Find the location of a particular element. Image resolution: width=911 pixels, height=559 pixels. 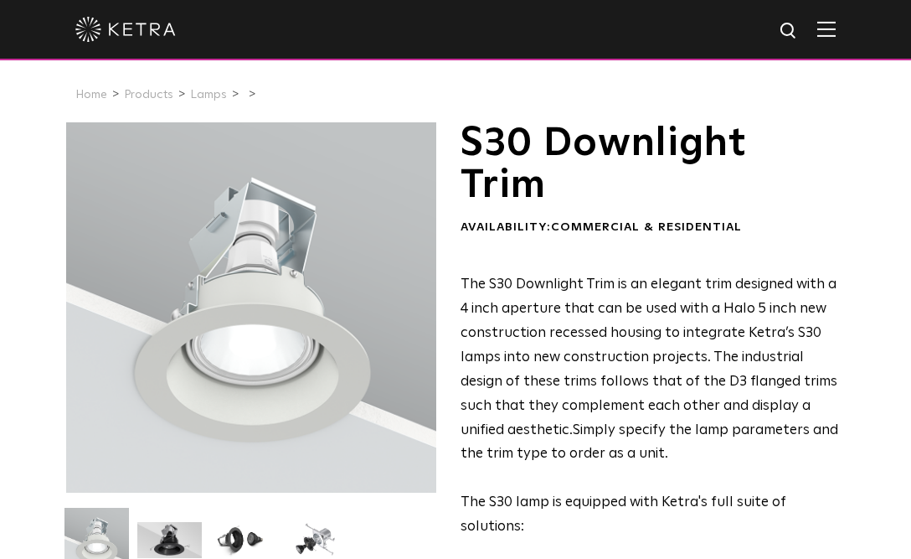

span: Commercial & Residential is located at coordinates (647, 227).